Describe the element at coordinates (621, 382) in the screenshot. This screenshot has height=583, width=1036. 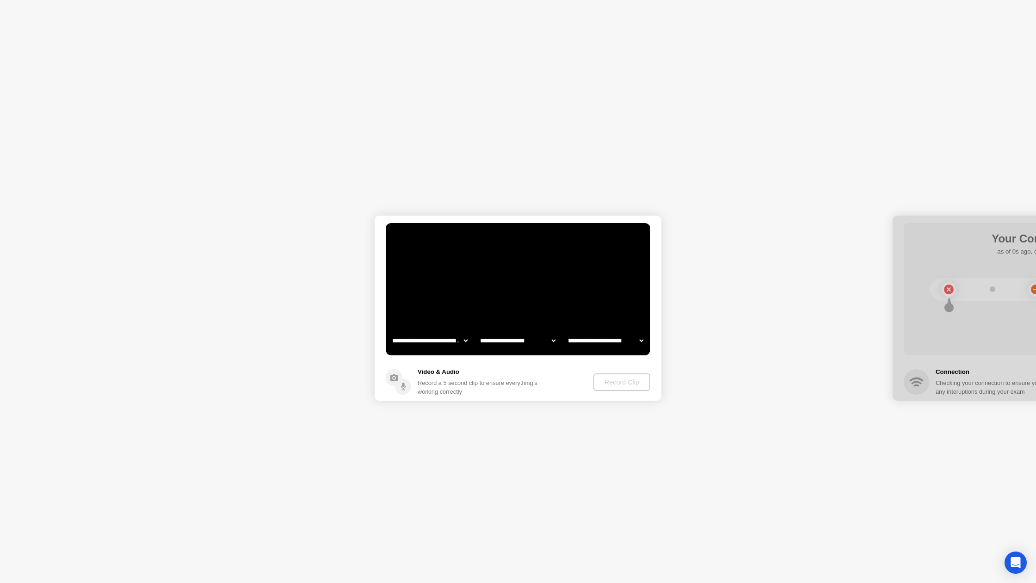
I see `button: Record Clip` at that location.